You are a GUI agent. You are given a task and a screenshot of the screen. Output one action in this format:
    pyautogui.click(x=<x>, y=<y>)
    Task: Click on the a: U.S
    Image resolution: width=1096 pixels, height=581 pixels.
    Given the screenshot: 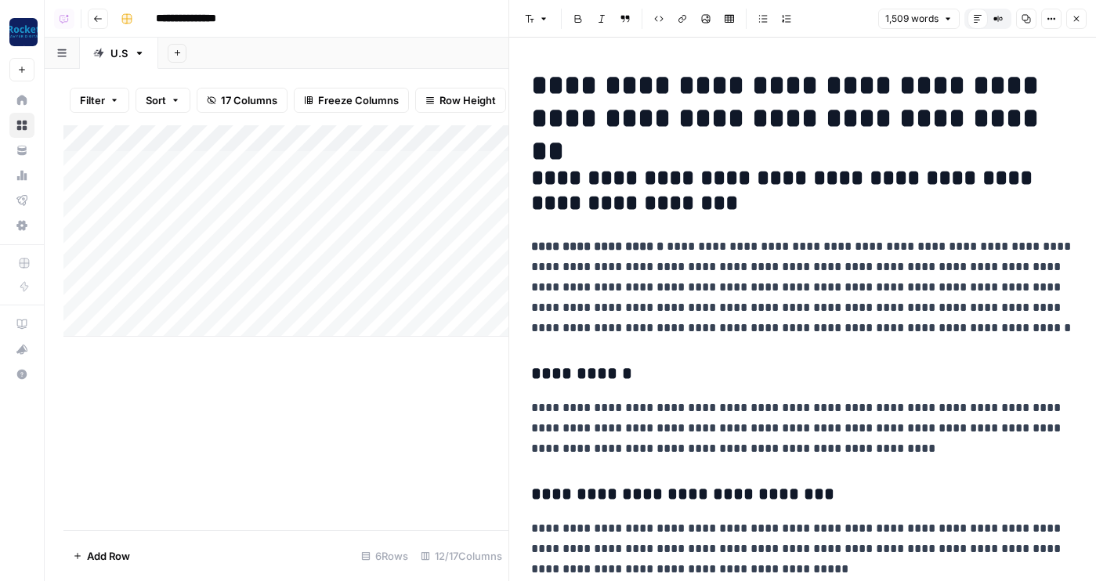 What is the action you would take?
    pyautogui.click(x=119, y=53)
    